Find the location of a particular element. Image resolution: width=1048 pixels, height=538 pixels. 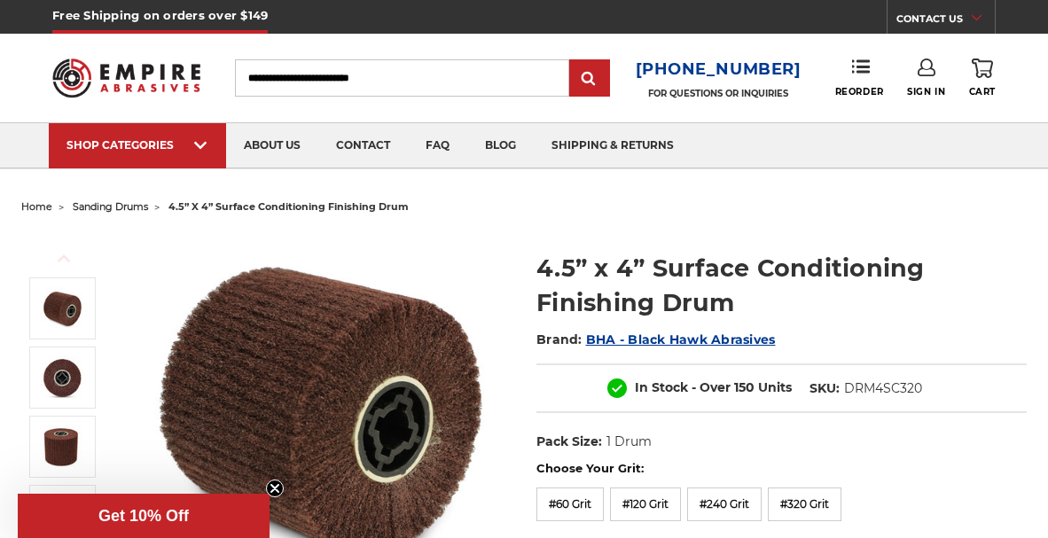

label: Choose Your Grit: is located at coordinates (781, 469).